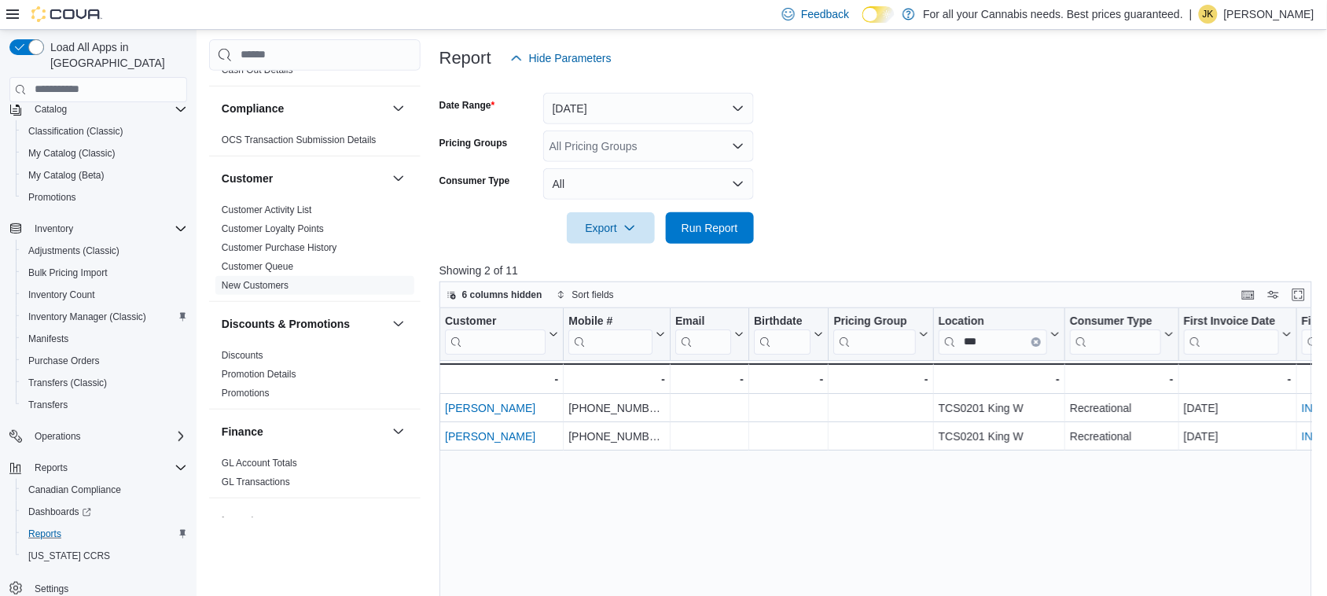 The width and height of the screenshot is (1327, 596). I want to click on div: Mobile #, so click(610, 321).